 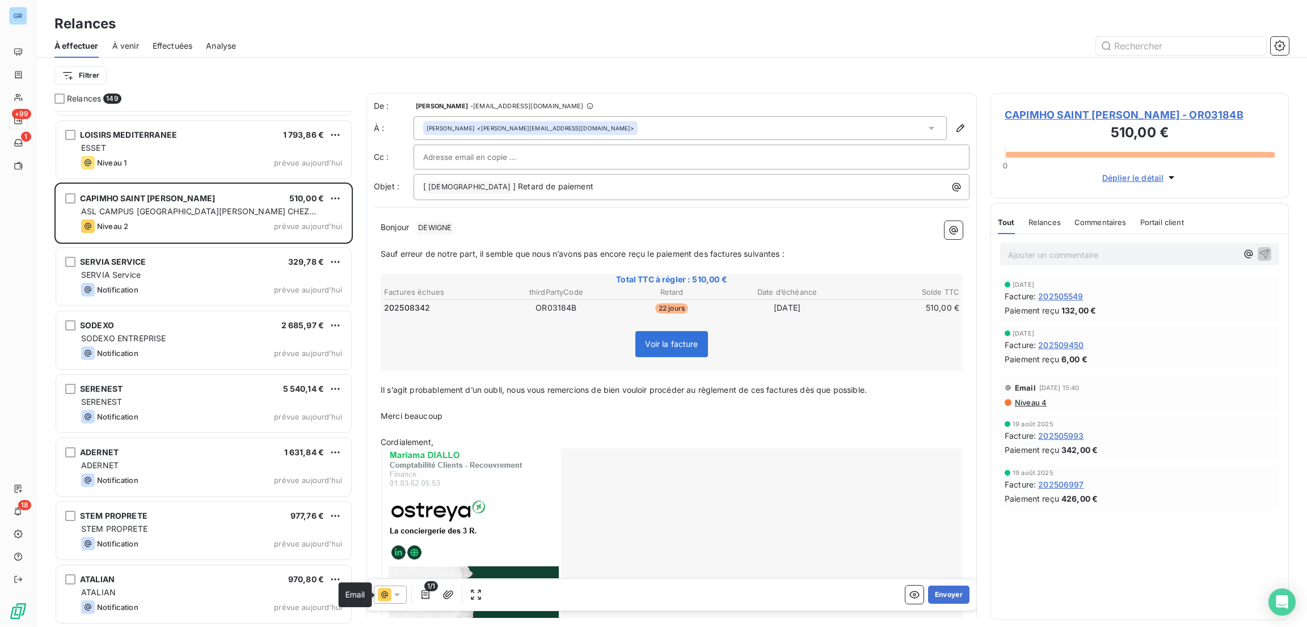 What do you see at coordinates (128, 134) in the screenshot?
I see `span: LOISIRS MEDITERRANEE` at bounding box center [128, 134].